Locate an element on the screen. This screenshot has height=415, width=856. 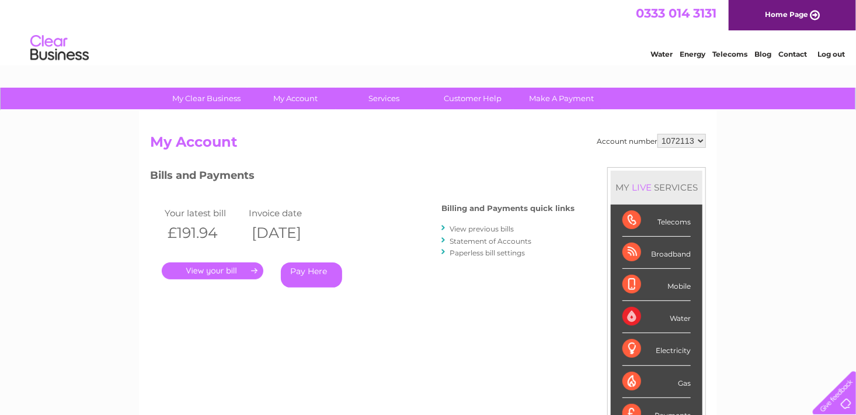
a: Water is located at coordinates (662, 54).